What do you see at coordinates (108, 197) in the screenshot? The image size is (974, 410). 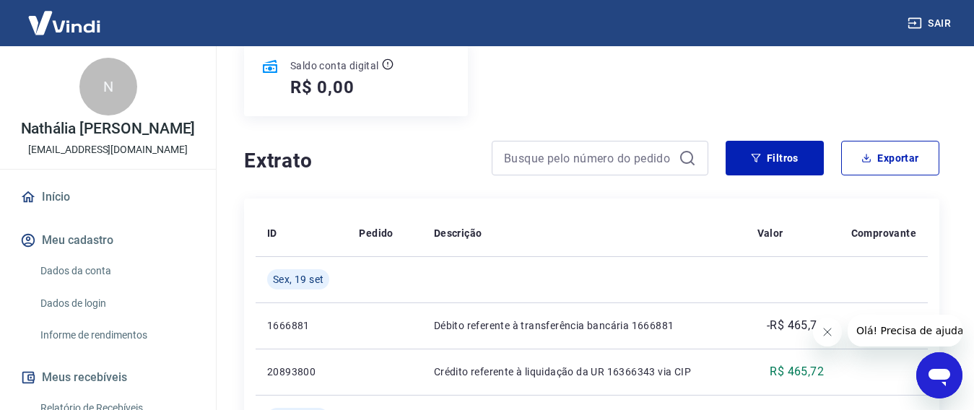 I see `a: Início` at bounding box center [108, 197].